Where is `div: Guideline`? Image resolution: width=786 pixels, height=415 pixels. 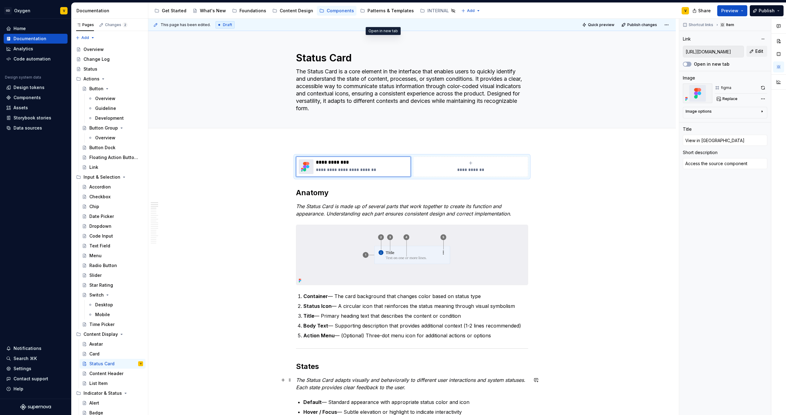 div: Guideline is located at coordinates (106, 108).